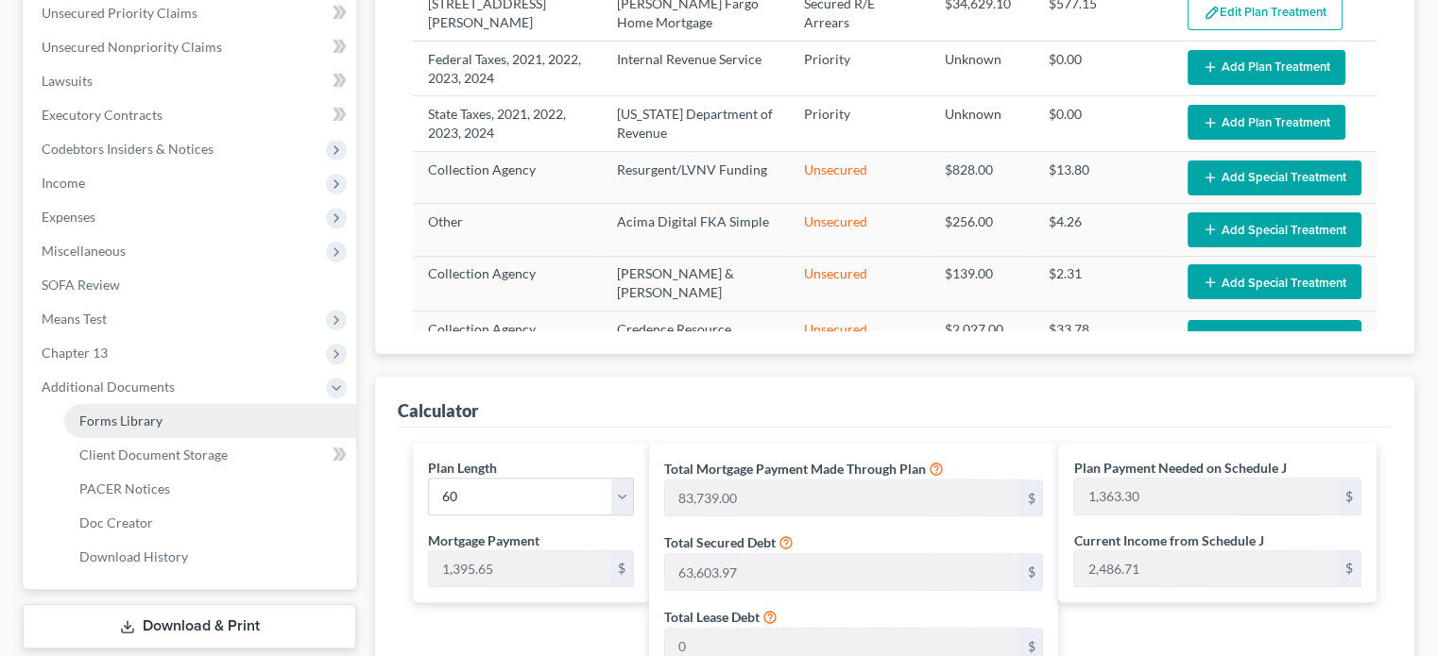 Image resolution: width=1437 pixels, height=656 pixels. I want to click on span: Download History, so click(133, 556).